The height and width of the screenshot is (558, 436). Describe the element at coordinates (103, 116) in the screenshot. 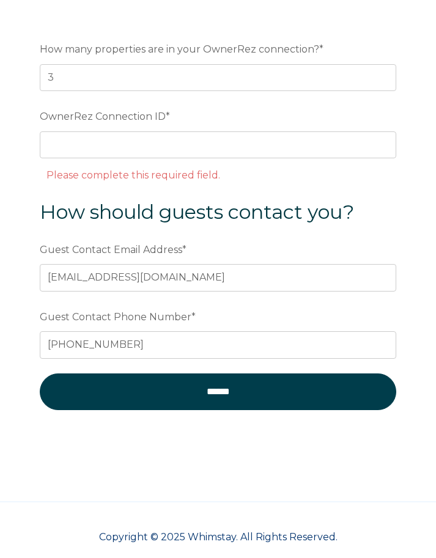

I see `span: OwnerRez Connection ID` at that location.